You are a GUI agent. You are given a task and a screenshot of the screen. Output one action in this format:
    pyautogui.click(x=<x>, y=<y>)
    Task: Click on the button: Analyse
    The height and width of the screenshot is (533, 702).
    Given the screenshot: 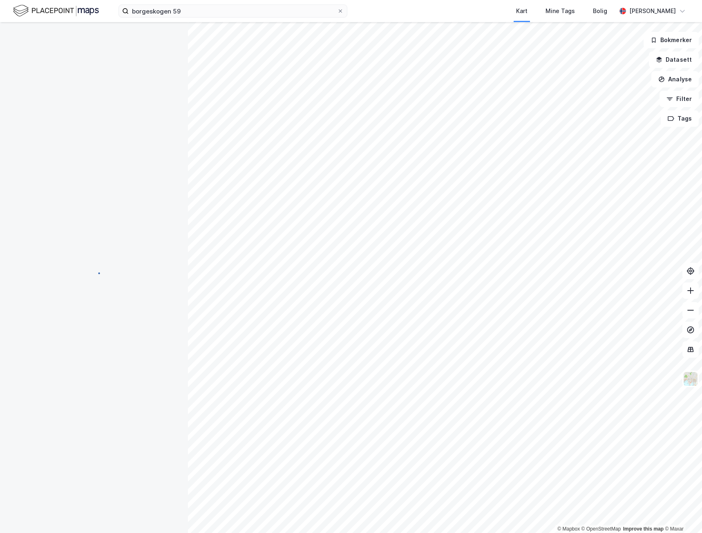 What is the action you would take?
    pyautogui.click(x=675, y=79)
    